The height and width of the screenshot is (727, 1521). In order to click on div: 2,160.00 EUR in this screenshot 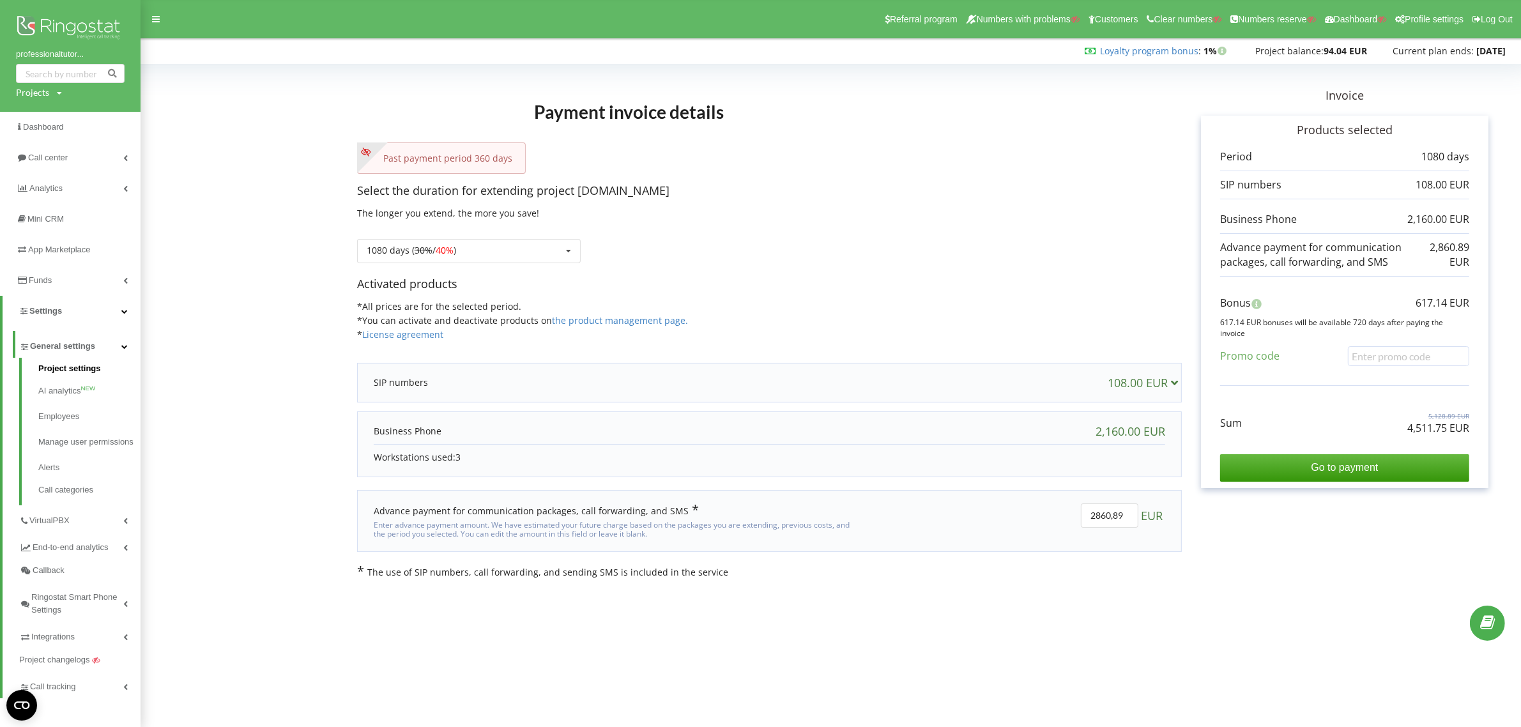, I will do `click(1130, 431)`.